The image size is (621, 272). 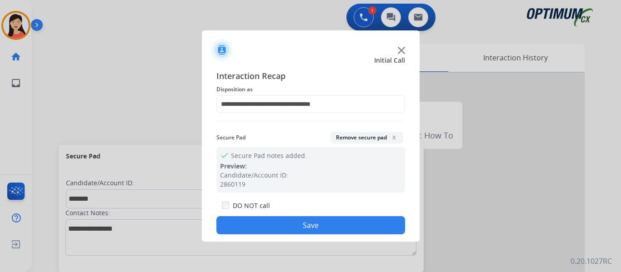 What do you see at coordinates (310, 77) in the screenshot?
I see `span: Interaction Recap` at bounding box center [310, 77].